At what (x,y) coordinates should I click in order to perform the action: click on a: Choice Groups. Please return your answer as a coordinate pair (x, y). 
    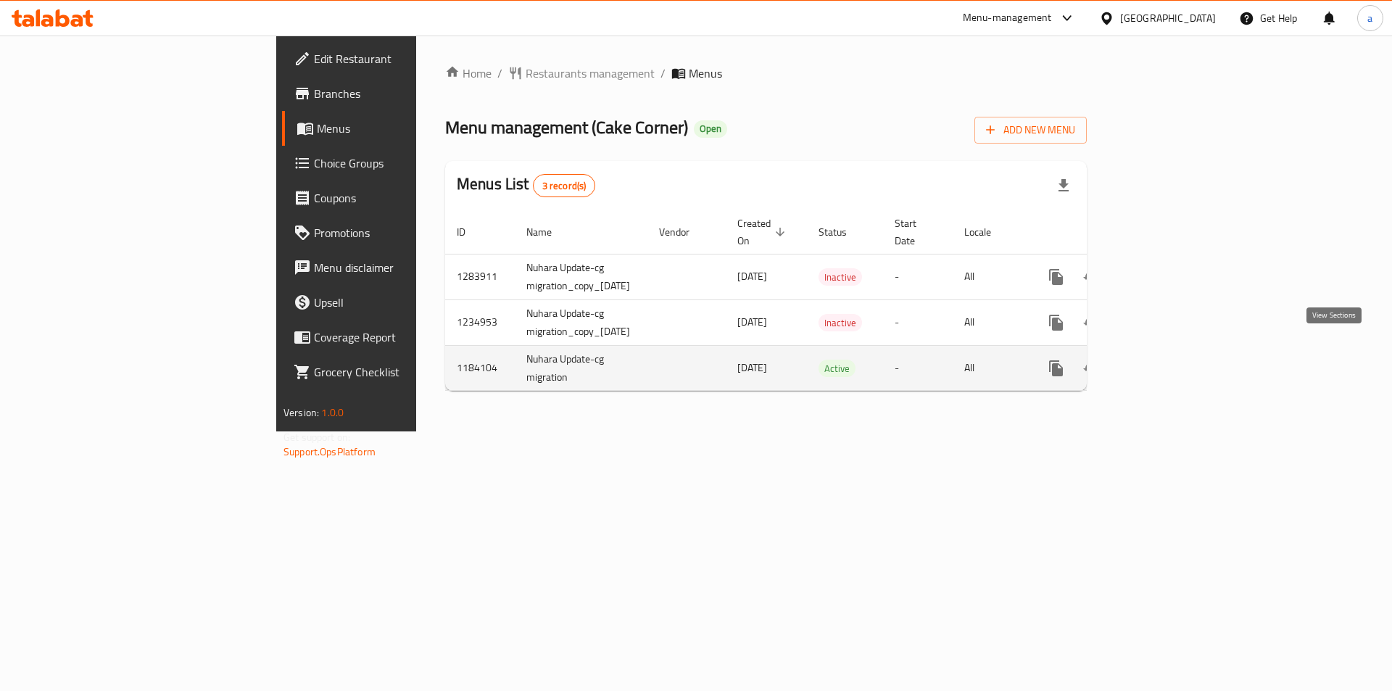
    Looking at the image, I should click on (395, 163).